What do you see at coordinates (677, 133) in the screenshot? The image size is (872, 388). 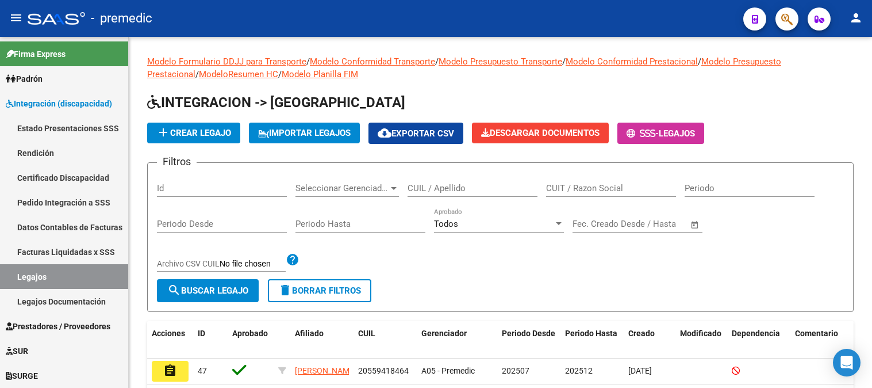 I see `span: Legajos` at bounding box center [677, 133].